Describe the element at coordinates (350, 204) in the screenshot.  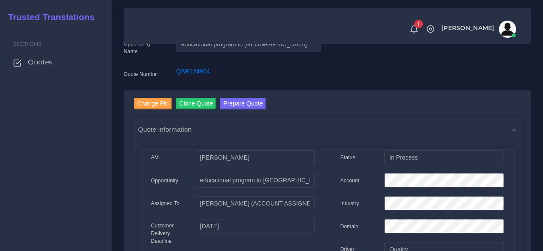
I see `label: Industry` at that location.